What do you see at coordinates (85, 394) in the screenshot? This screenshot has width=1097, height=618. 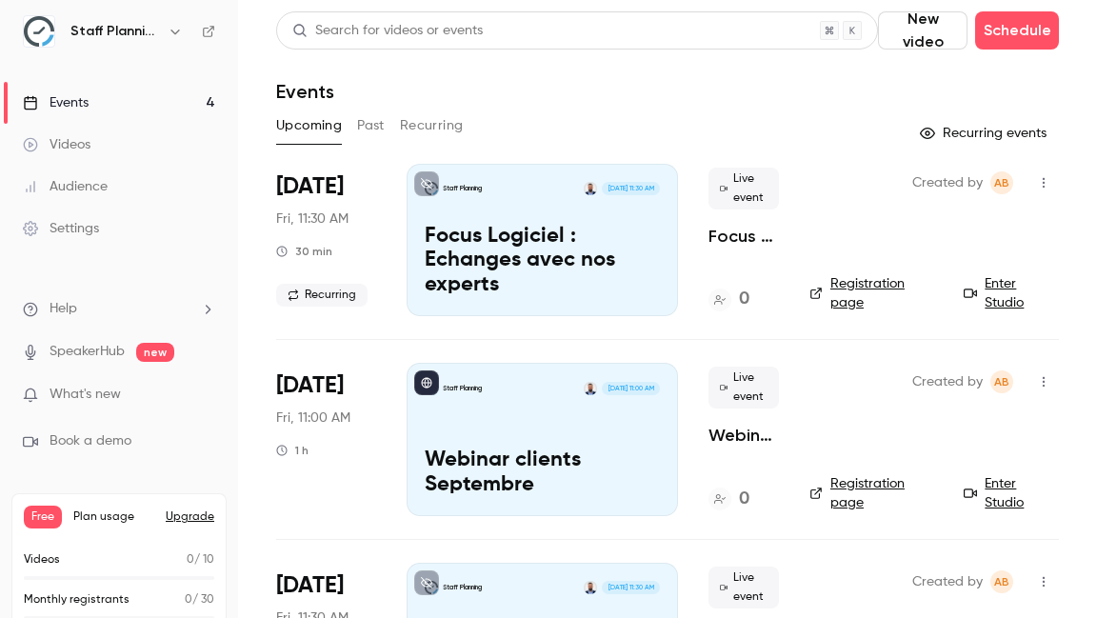 I see `span: What's new` at bounding box center [85, 394].